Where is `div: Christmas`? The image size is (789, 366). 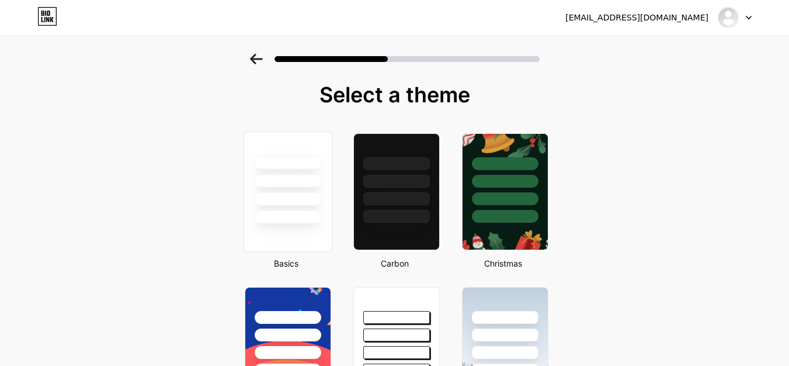 div: Christmas is located at coordinates (503, 263).